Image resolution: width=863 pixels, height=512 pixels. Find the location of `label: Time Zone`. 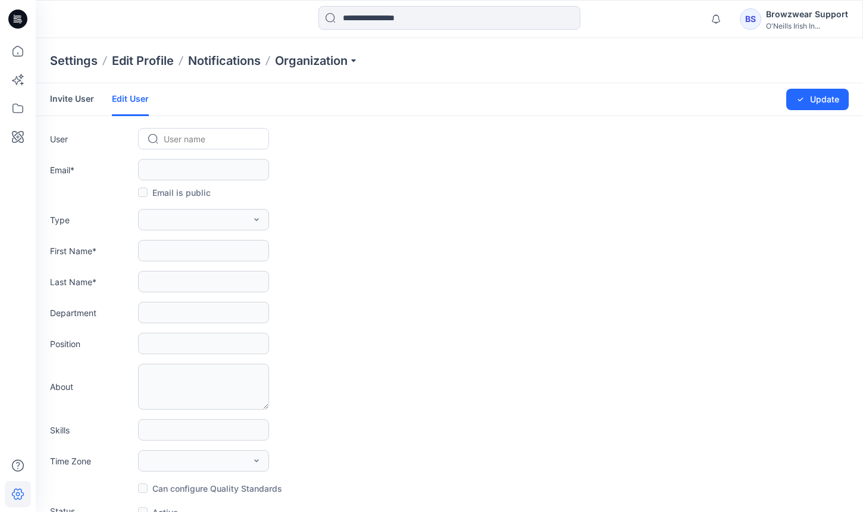

label: Time Zone is located at coordinates (92, 461).